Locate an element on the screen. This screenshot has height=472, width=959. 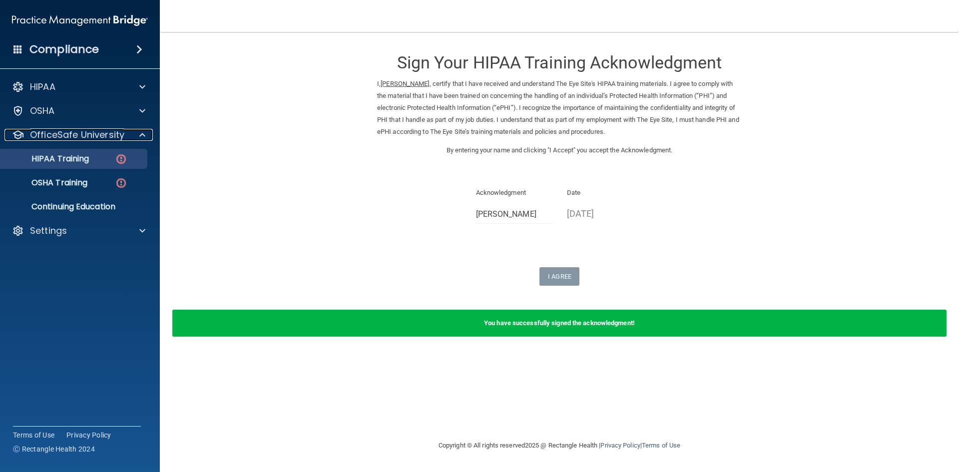
p: Acknowledgment is located at coordinates (514, 193).